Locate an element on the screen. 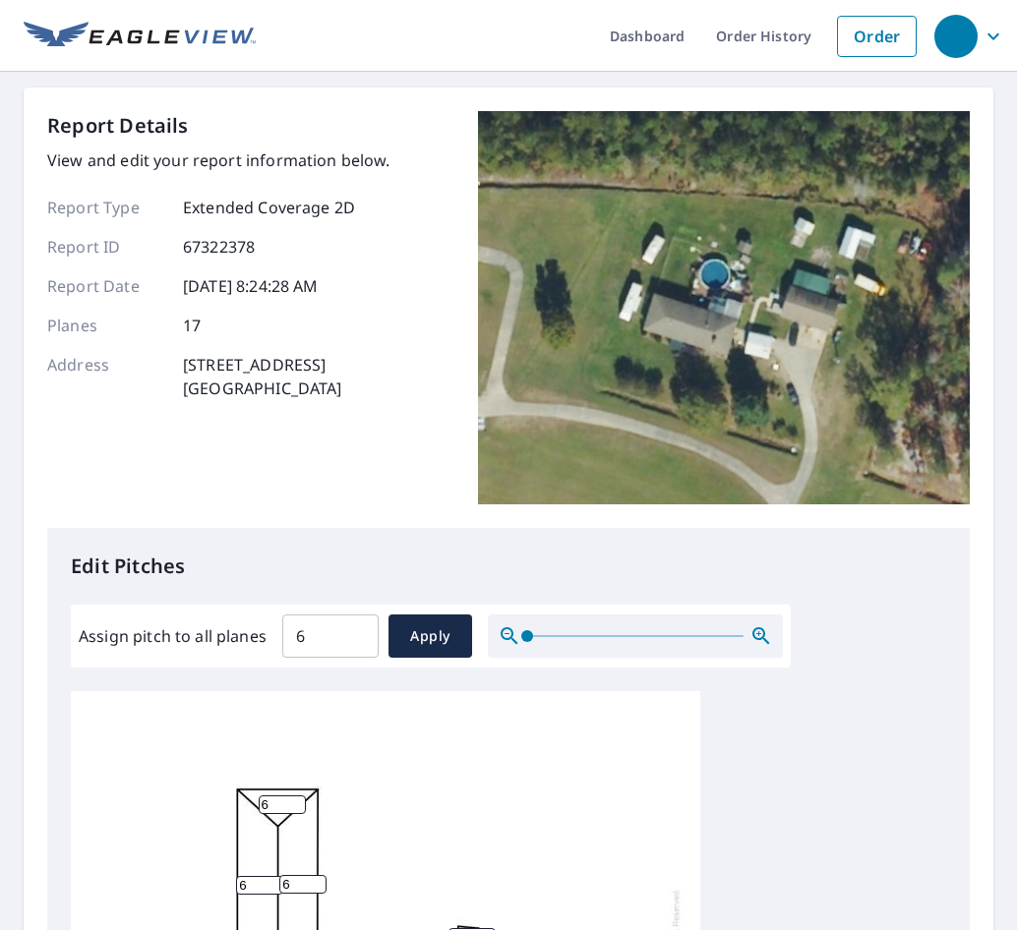 The image size is (1017, 930). span: Apply is located at coordinates (430, 636).